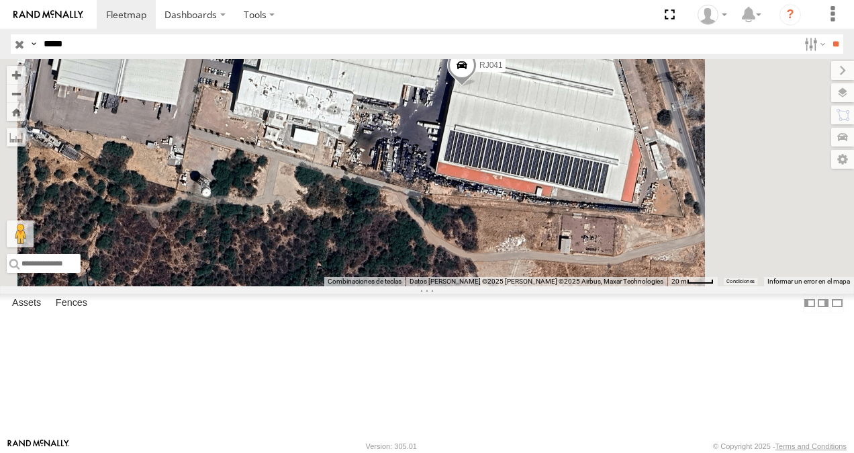  Describe the element at coordinates (16, 75) in the screenshot. I see `button: Zoom in` at that location.